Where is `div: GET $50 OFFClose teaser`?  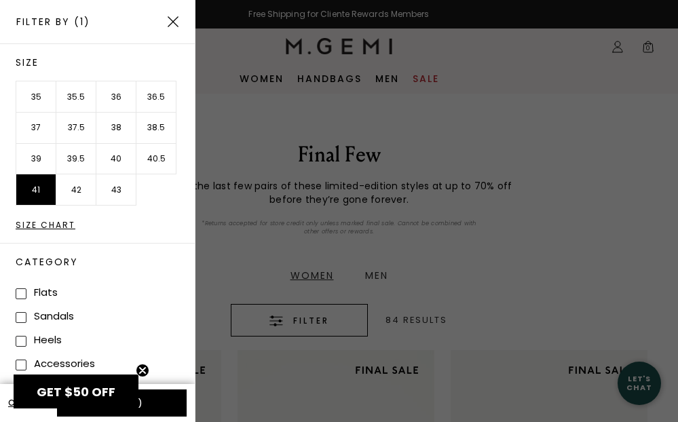
div: GET $50 OFFClose teaser is located at coordinates (76, 391).